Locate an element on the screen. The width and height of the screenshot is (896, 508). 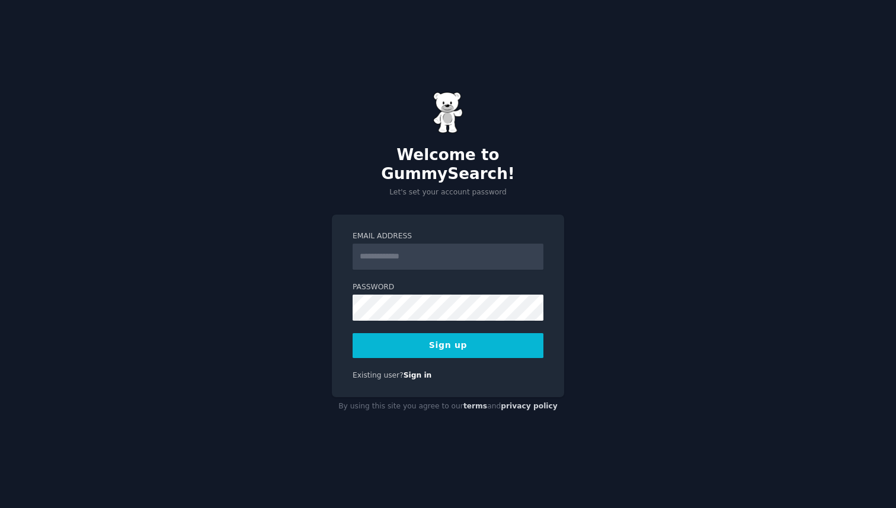
a: terms is located at coordinates (475, 406).